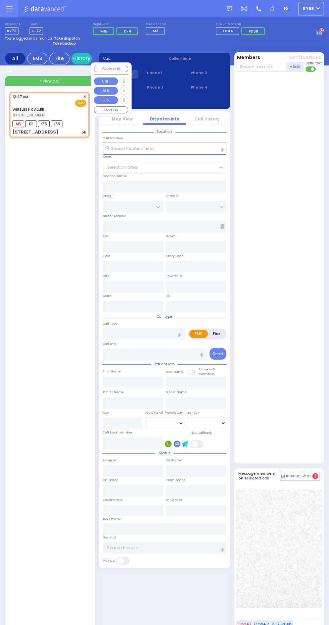 The width and height of the screenshot is (329, 625). Describe the element at coordinates (197, 58) in the screenshot. I see `label: Caller name` at that location.